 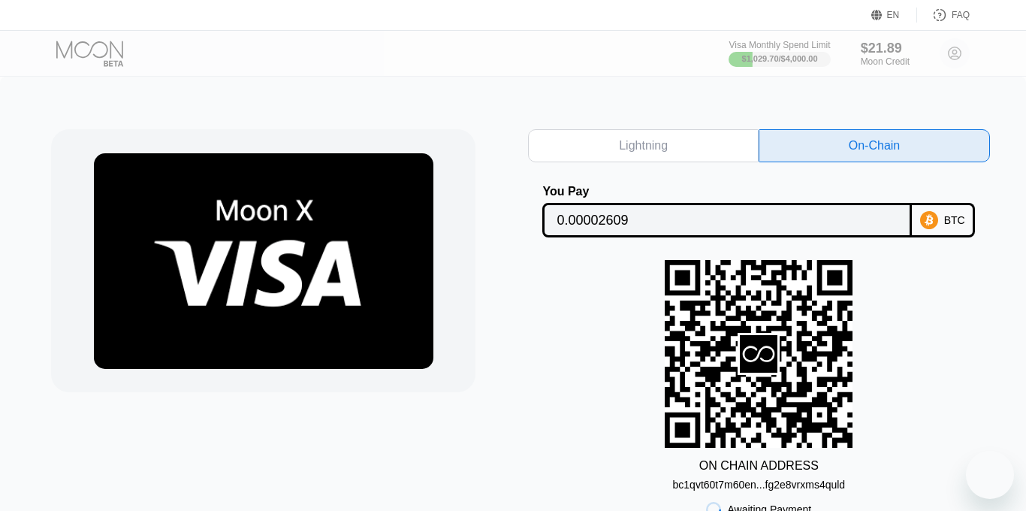 What do you see at coordinates (779, 45) in the screenshot?
I see `div: Visa Monthly Spend Limit` at bounding box center [779, 45].